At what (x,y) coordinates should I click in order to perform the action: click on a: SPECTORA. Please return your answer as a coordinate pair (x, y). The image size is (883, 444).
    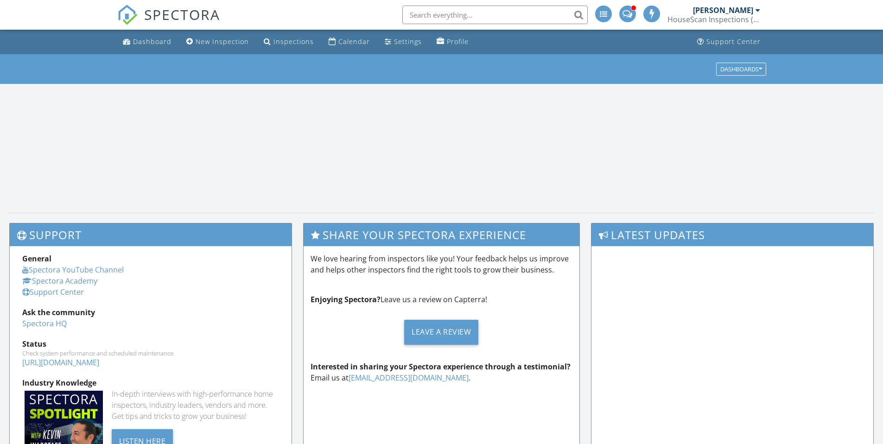
    Looking at the image, I should click on (169, 22).